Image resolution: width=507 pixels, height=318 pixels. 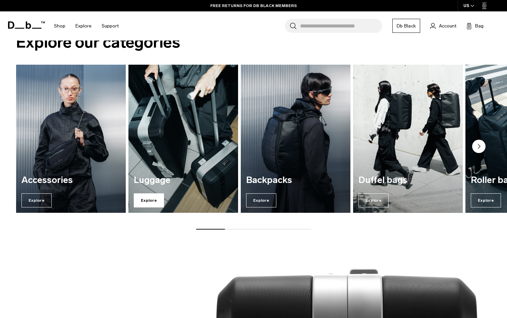 I want to click on a: Luggage Explore, so click(x=183, y=139).